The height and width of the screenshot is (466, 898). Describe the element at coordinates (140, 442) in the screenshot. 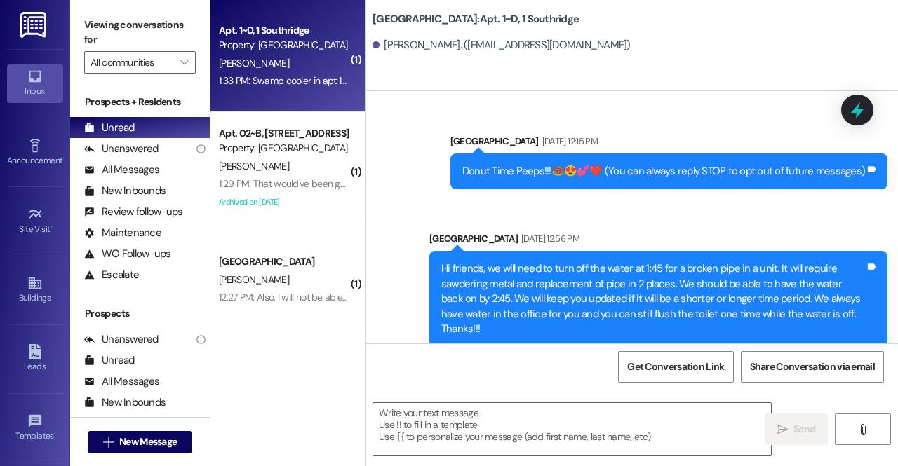

I see `button: New Message` at that location.